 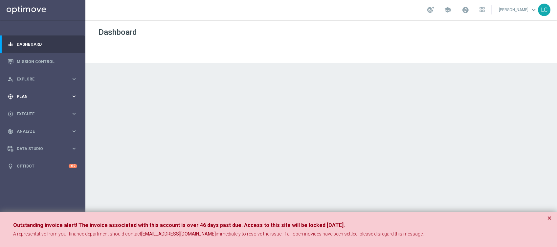 What do you see at coordinates (42, 114) in the screenshot?
I see `button: play_circle_outline Execute keyboard_arrow_right` at bounding box center [42, 114].